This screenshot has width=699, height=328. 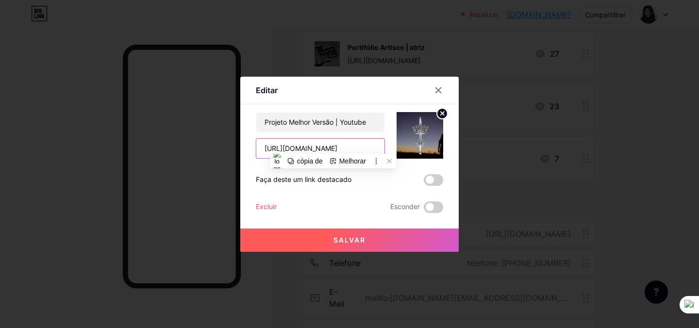 What do you see at coordinates (267, 90) in the screenshot?
I see `font: Editar` at bounding box center [267, 90].